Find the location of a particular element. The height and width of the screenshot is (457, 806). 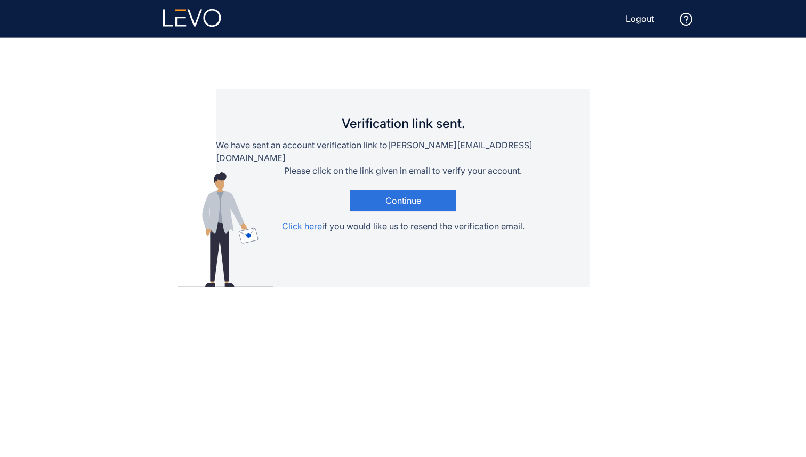

p: if you would like us to resend the verification email. is located at coordinates (403, 226).